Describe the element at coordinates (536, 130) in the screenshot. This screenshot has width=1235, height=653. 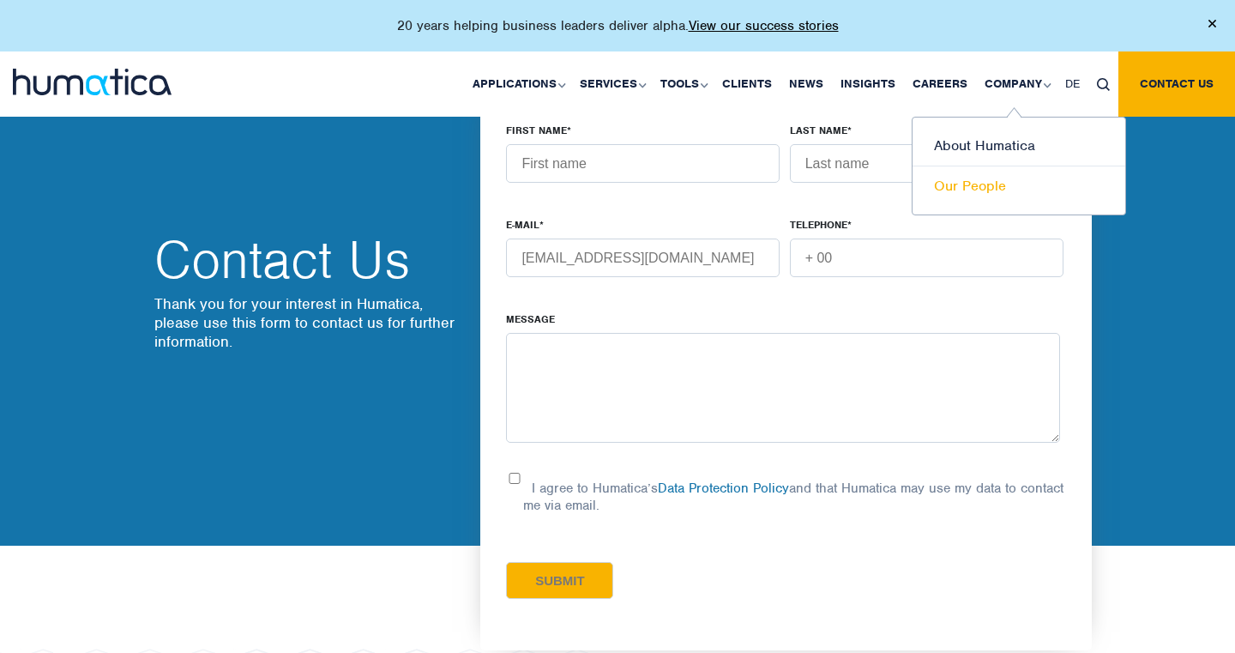
I see `span: FIRST NAME` at that location.